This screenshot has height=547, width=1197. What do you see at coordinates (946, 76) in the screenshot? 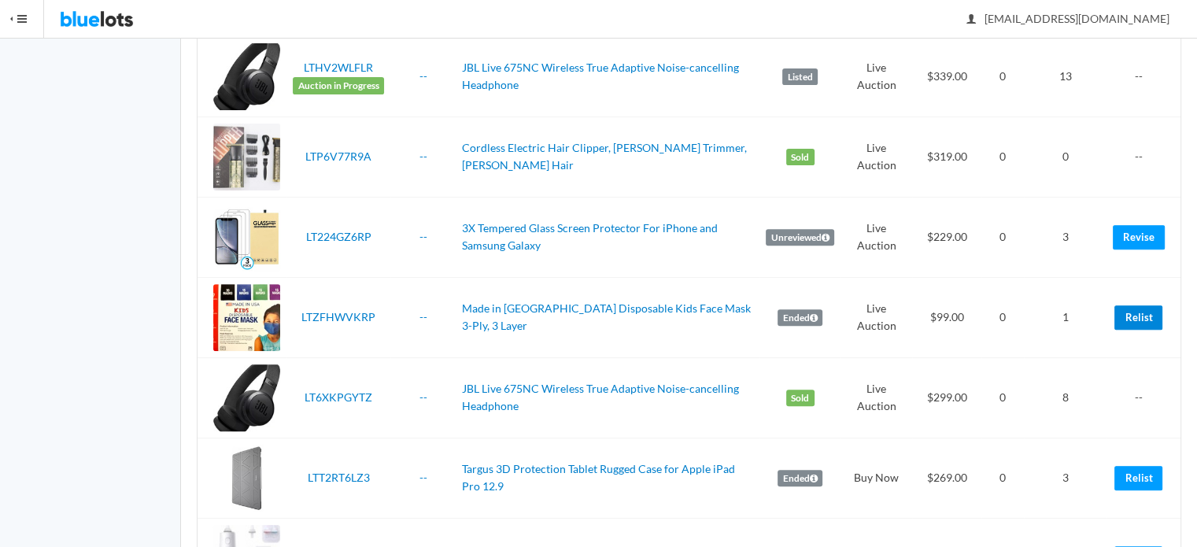
I see `td: $339.00` at bounding box center [946, 76].